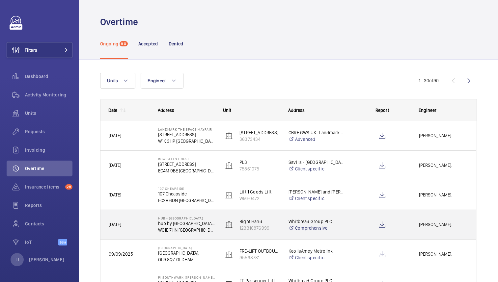 This screenshot has width=498, height=282. I want to click on button: Filters, so click(39, 50).